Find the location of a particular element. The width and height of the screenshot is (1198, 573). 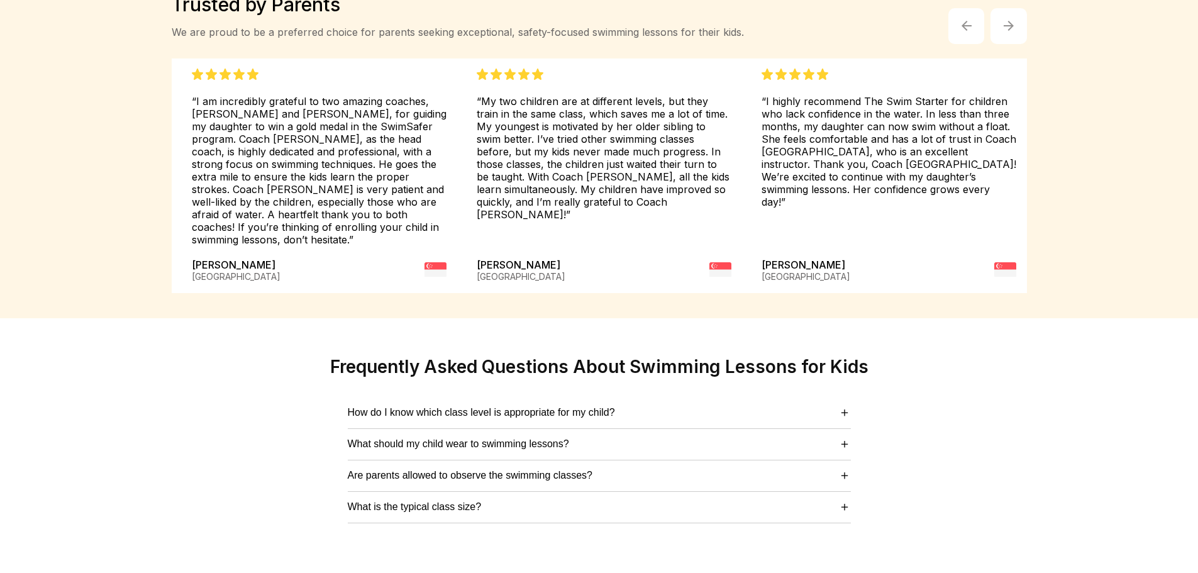

div: “My two children are at different levels, but they train in the same class, which saves me a lot ... is located at coordinates (604, 145).